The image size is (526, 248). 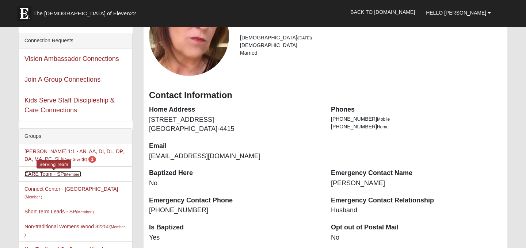 What do you see at coordinates (235, 110) in the screenshot?
I see `dt: Home Address` at bounding box center [235, 110].